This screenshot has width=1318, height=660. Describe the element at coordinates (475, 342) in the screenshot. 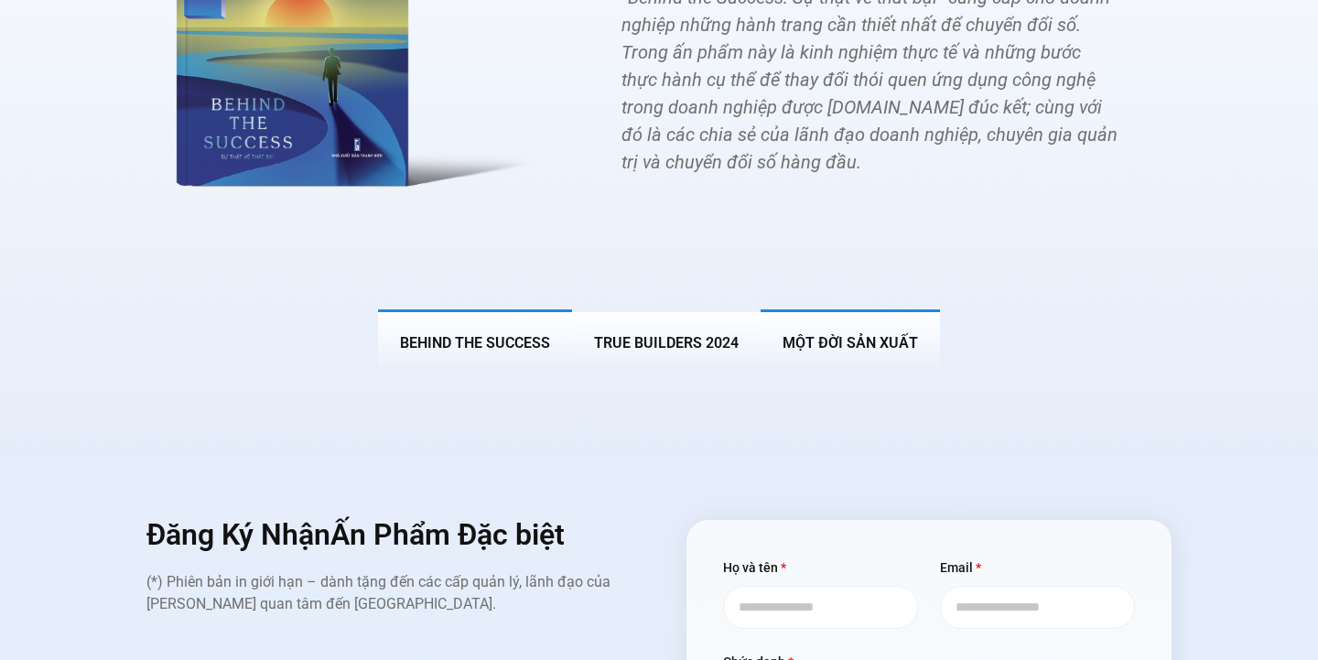

I see `span: BEHIND THE SUCCESS` at that location.